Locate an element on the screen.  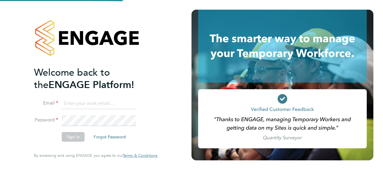
span: By accessing and using ENGAGE you agree to our is located at coordinates (96, 155).